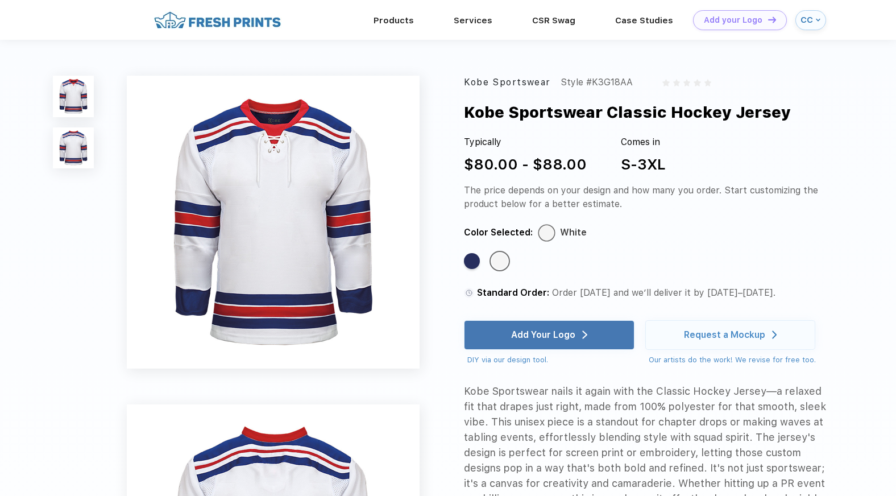  Describe the element at coordinates (596, 82) in the screenshot. I see `div: Style #K3G18AA` at that location.